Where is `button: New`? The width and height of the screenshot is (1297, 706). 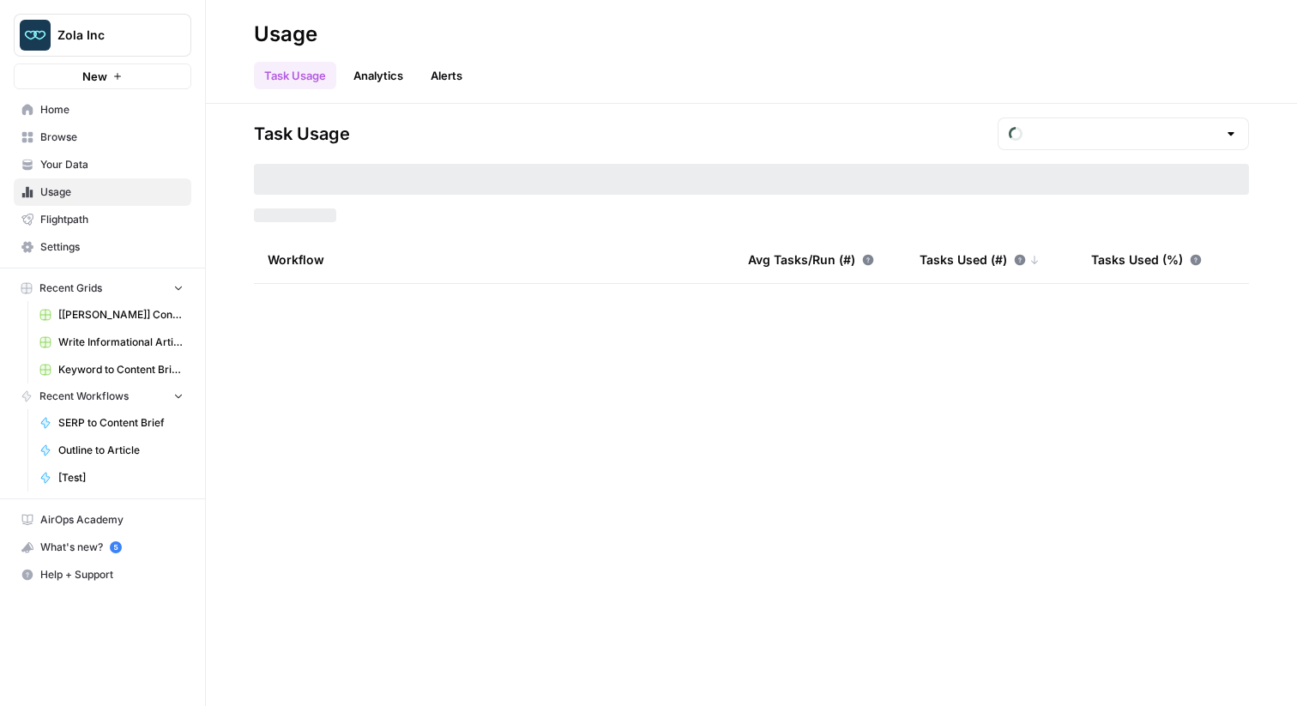 button: New is located at coordinates (102, 76).